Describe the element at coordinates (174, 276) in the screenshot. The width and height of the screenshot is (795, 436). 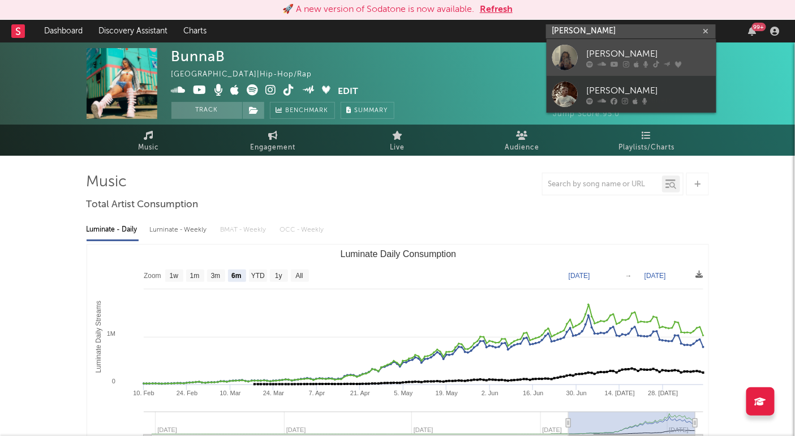
I see `text: 1w` at that location.